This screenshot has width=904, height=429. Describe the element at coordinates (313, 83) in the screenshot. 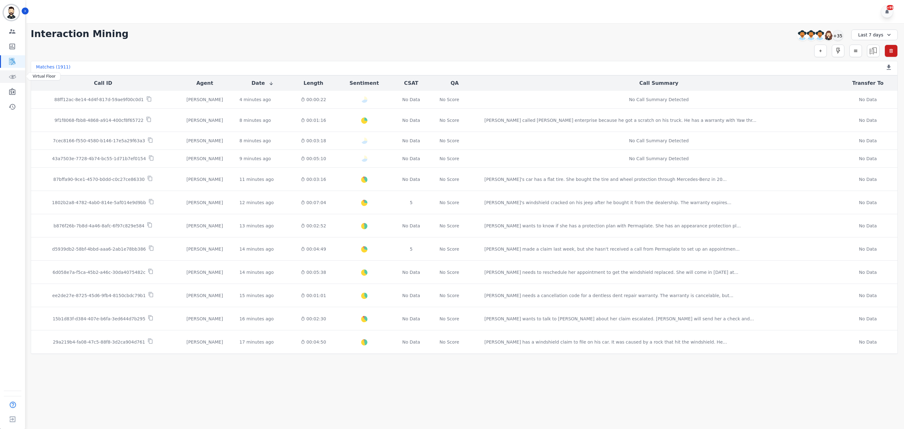

I see `button: Length` at that location.